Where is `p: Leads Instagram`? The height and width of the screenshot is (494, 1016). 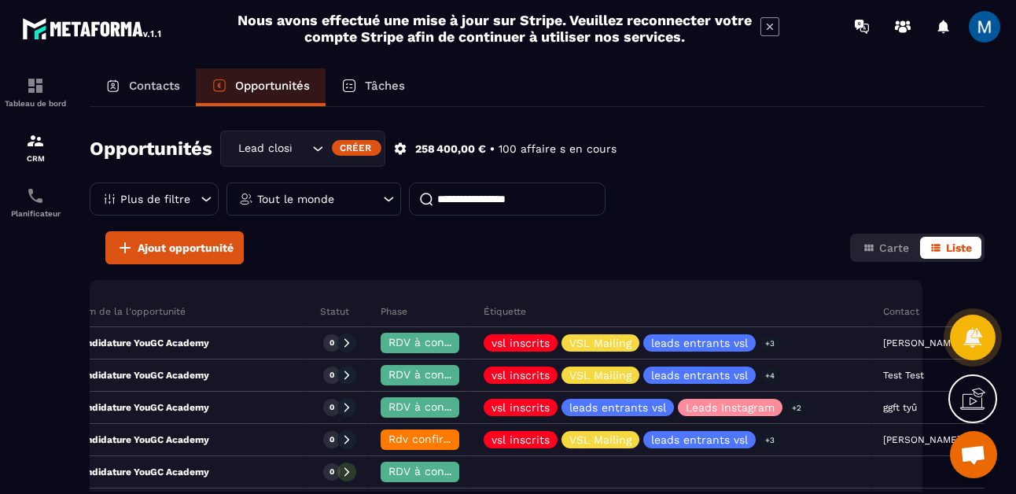
p: Leads Instagram is located at coordinates (730, 407).